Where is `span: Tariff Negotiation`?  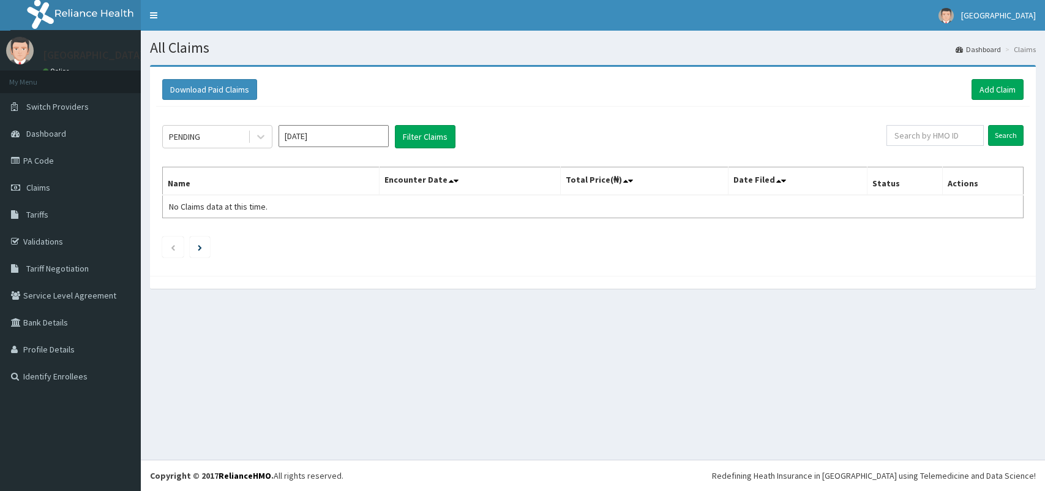
span: Tariff Negotiation is located at coordinates (58, 268).